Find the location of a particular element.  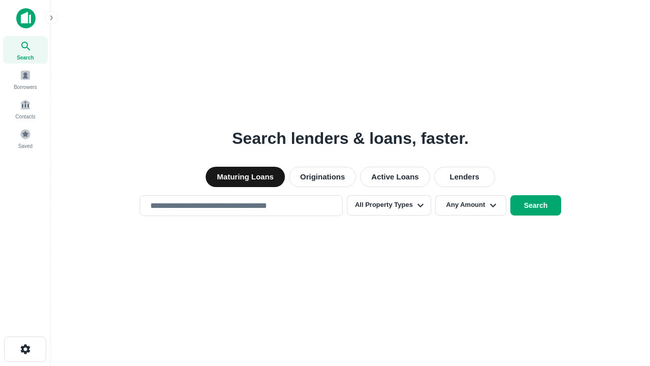

button: Search is located at coordinates (538, 205).